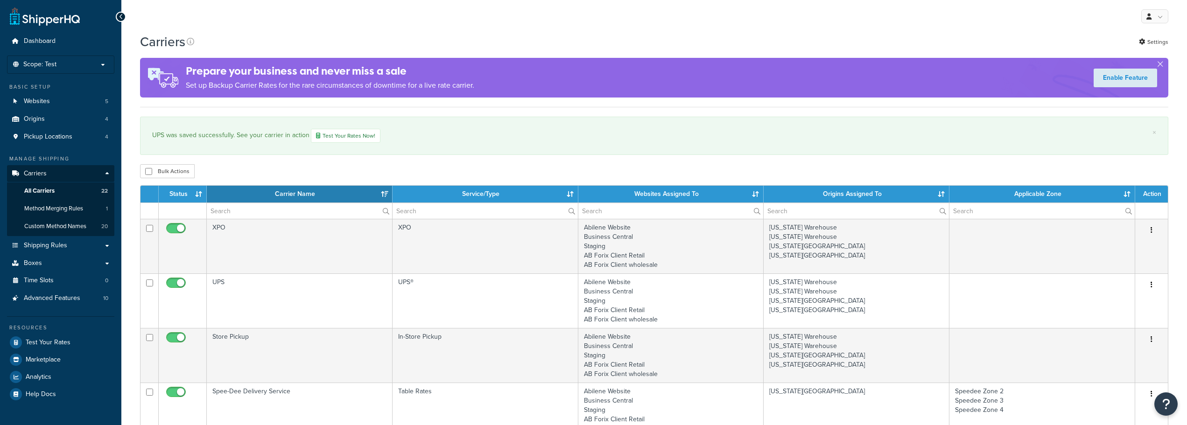 This screenshot has height=425, width=1187. I want to click on span: Shipping Rules, so click(45, 245).